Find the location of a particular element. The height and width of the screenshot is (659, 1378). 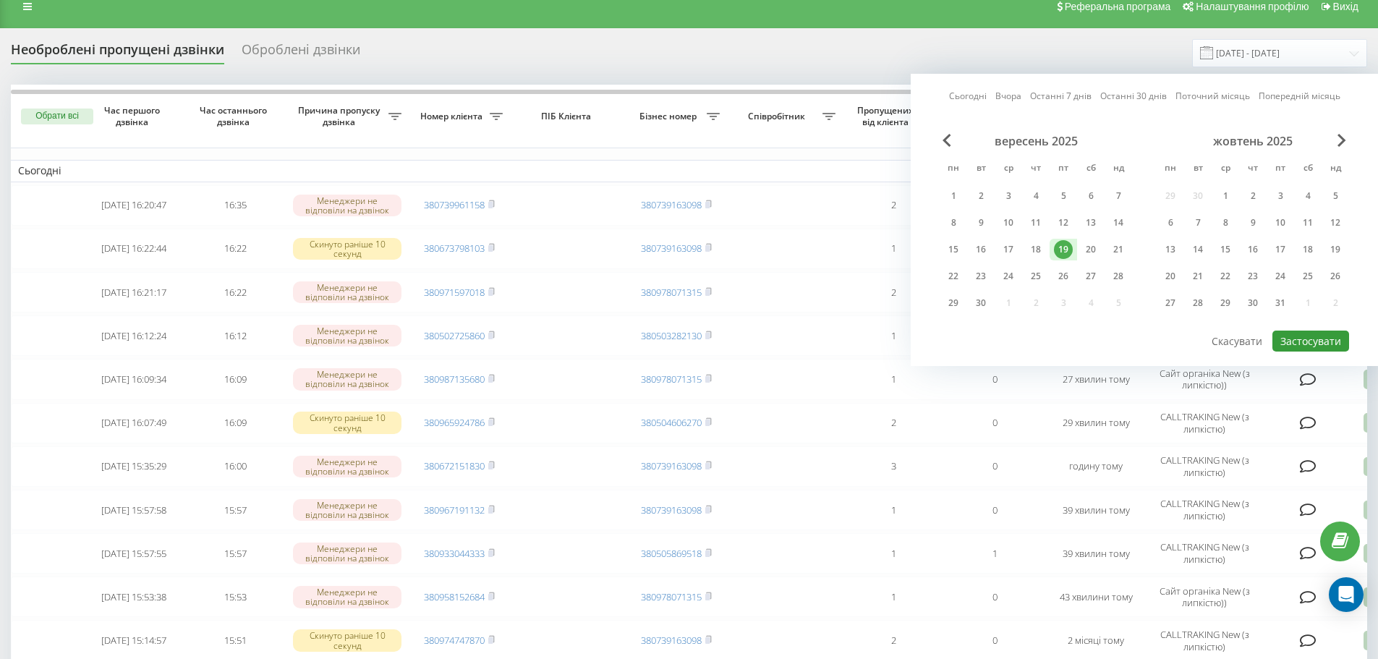

div: 26 is located at coordinates (1064, 276).